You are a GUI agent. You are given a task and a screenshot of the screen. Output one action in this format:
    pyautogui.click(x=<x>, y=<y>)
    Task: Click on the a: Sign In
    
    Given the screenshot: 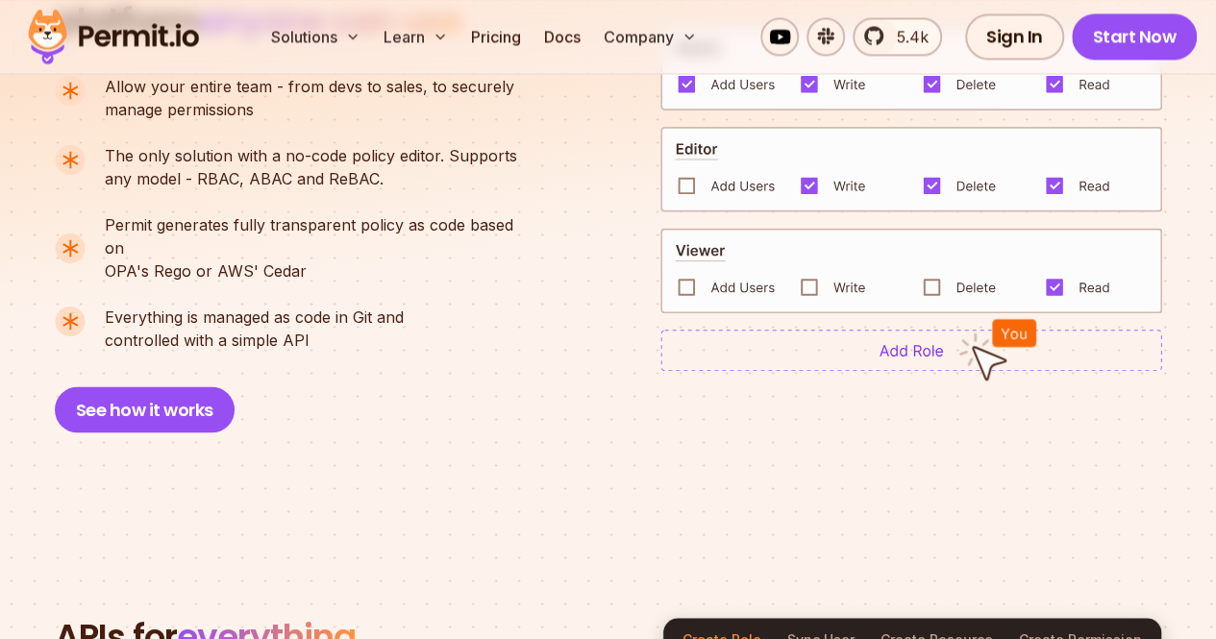 What is the action you would take?
    pyautogui.click(x=1014, y=37)
    